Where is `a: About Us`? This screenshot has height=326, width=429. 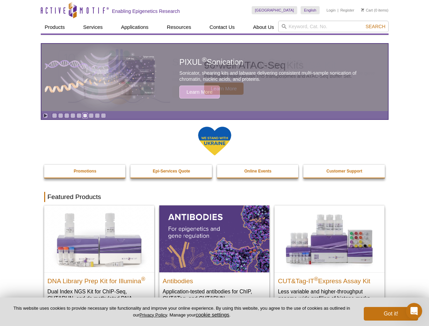
a: About Us is located at coordinates (264, 27).